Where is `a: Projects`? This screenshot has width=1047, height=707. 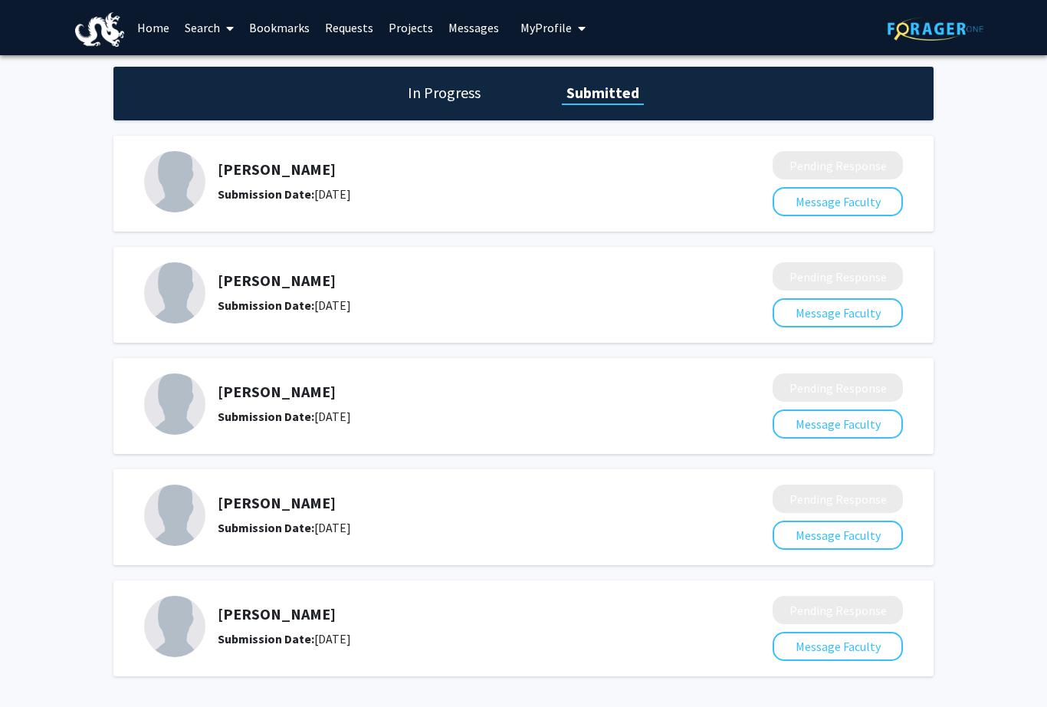 a: Projects is located at coordinates (411, 28).